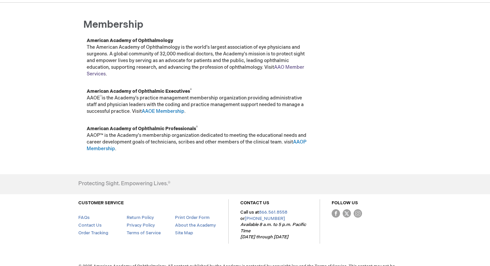 Image resolution: width=490 pixels, height=266 pixels. What do you see at coordinates (274, 224) in the screenshot?
I see `p: Call us at or` at bounding box center [274, 224].